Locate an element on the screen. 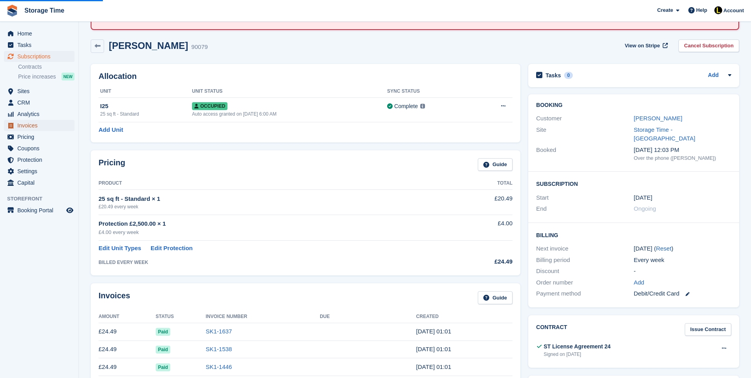 This screenshot has height=378, width=751. h2: Invoices is located at coordinates (114, 297).